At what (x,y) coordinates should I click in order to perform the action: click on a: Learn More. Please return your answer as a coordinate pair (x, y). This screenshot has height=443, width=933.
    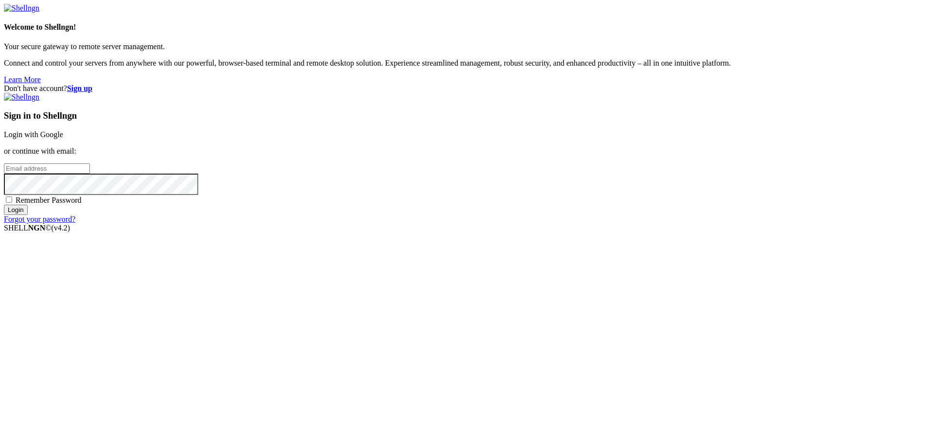
    Looking at the image, I should click on (22, 79).